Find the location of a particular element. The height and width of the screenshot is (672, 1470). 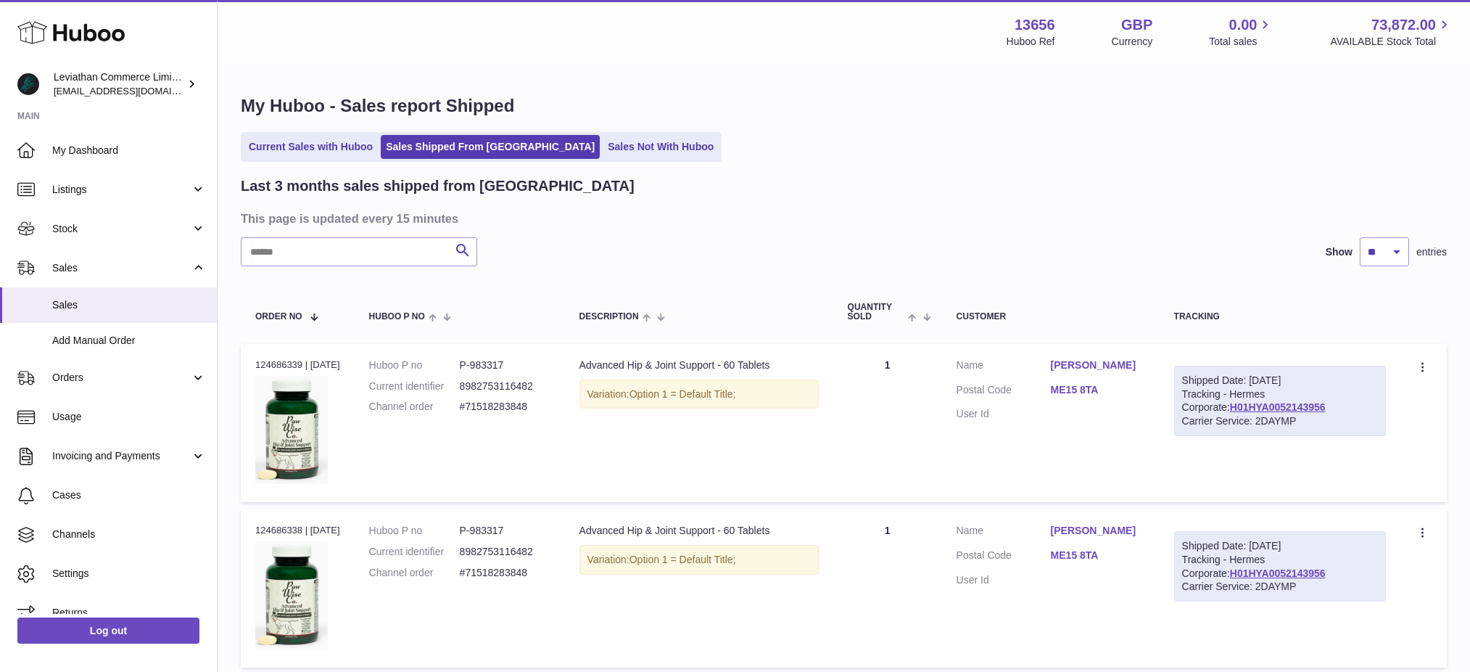

span: My Dashboard is located at coordinates (129, 150).